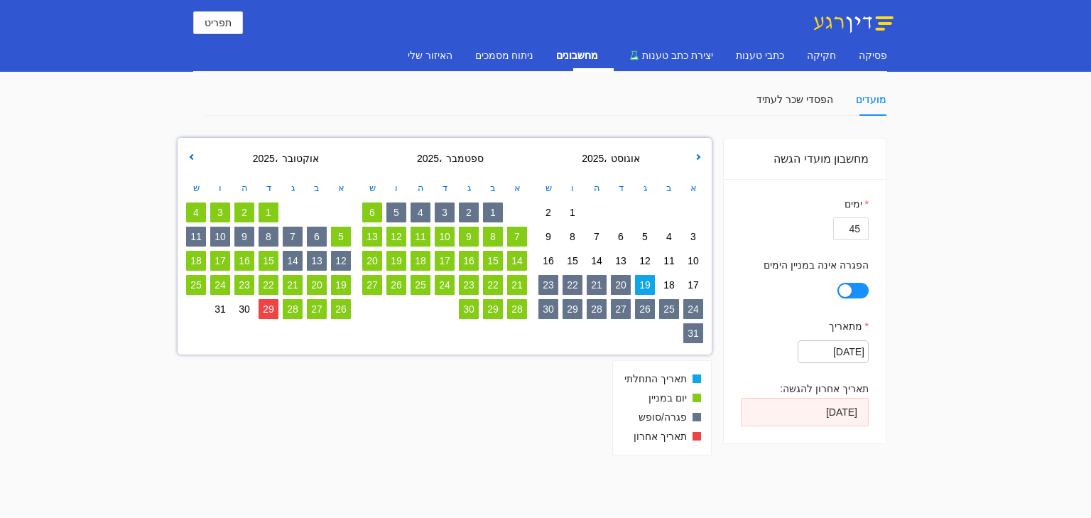 This screenshot has width=1091, height=518. Describe the element at coordinates (445, 285) in the screenshot. I see `span: 24` at that location.